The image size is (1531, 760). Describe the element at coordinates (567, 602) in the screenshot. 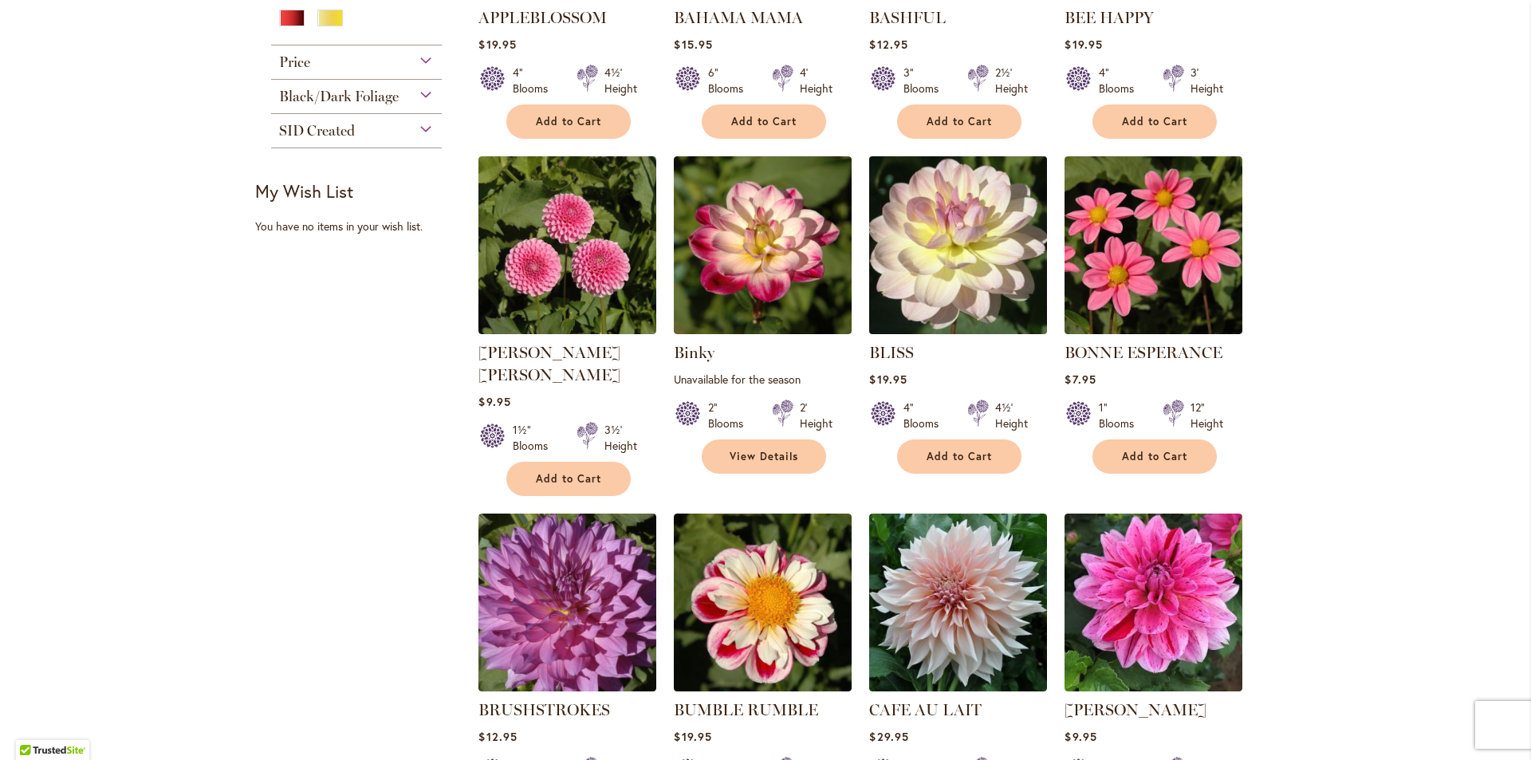

I see `img: BRUSHSTROKES` at that location.